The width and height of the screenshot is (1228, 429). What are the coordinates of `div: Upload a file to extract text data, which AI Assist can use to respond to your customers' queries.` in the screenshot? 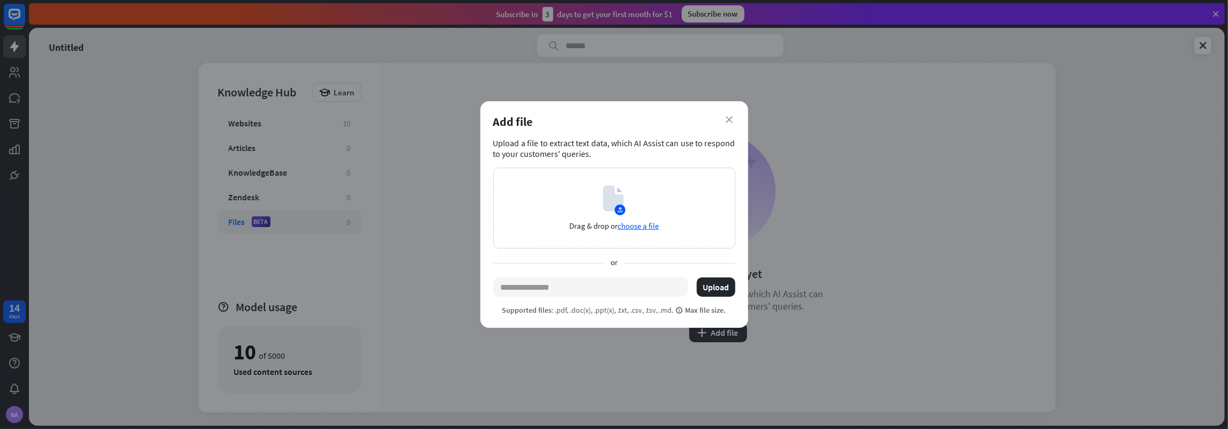 It's located at (614, 148).